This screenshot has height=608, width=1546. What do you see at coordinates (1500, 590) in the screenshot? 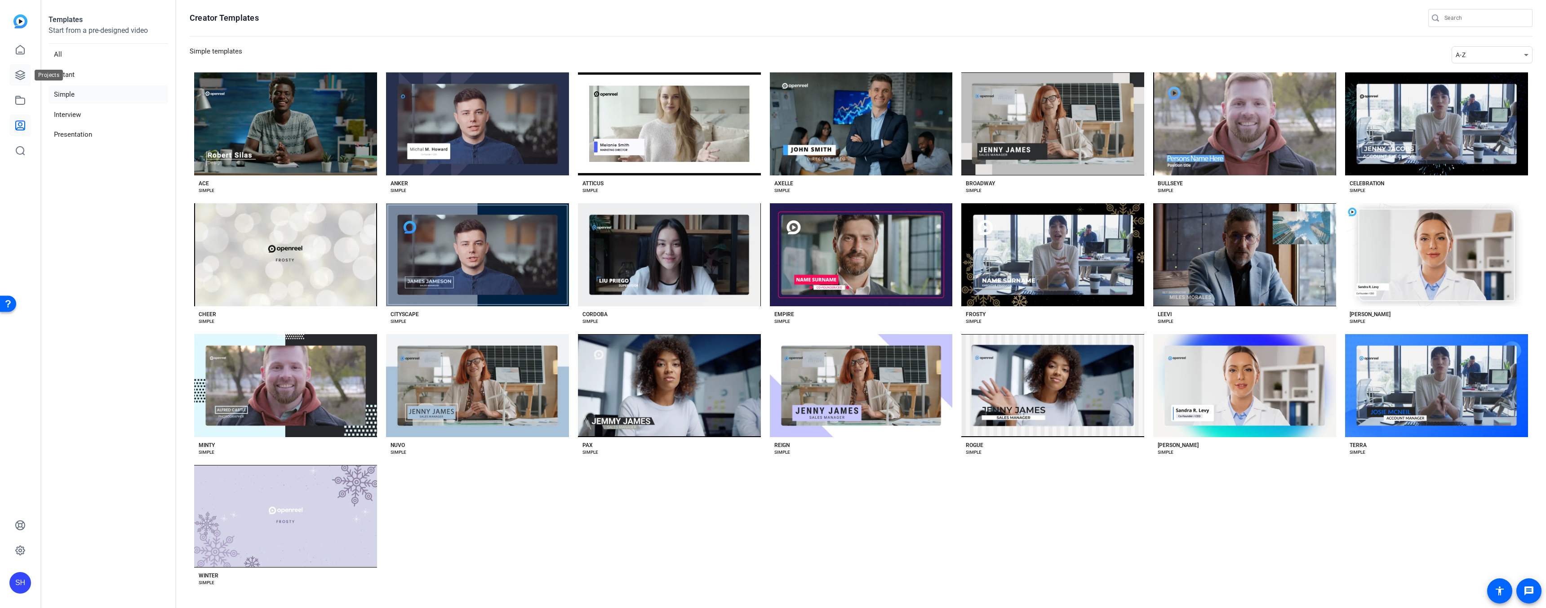
I see `mat-icon: accessibility` at bounding box center [1500, 590].